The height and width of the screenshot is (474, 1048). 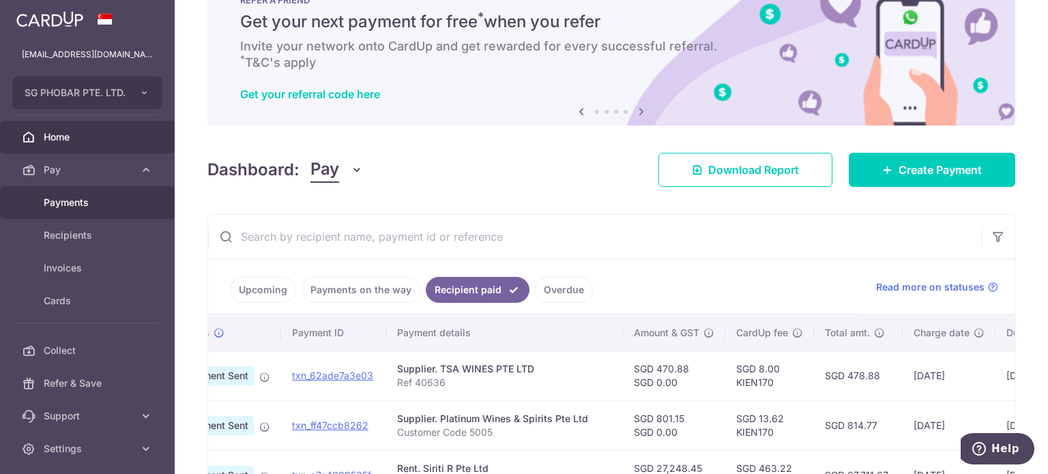 I want to click on span: Settings, so click(x=89, y=449).